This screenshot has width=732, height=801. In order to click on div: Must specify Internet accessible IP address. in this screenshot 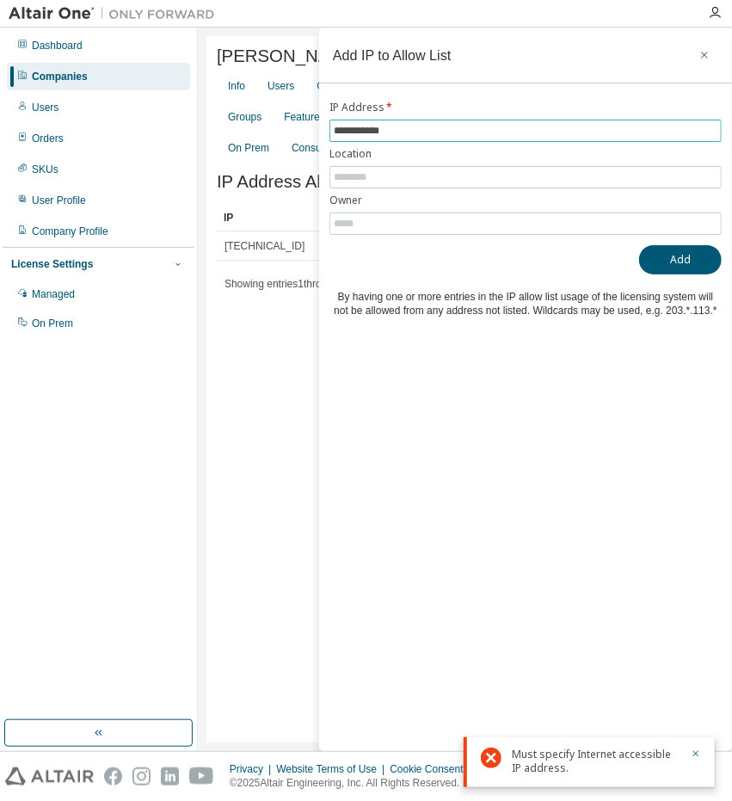, I will do `click(596, 761)`.